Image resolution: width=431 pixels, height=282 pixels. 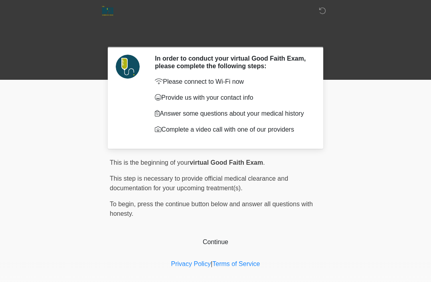 I want to click on span: This is the beginning of your, so click(x=150, y=163).